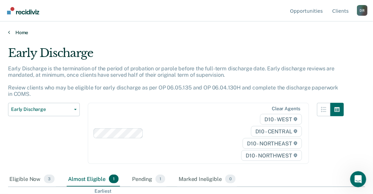 The height and width of the screenshot is (194, 373). What do you see at coordinates (148, 179) in the screenshot?
I see `div: Pending1` at bounding box center [148, 179].